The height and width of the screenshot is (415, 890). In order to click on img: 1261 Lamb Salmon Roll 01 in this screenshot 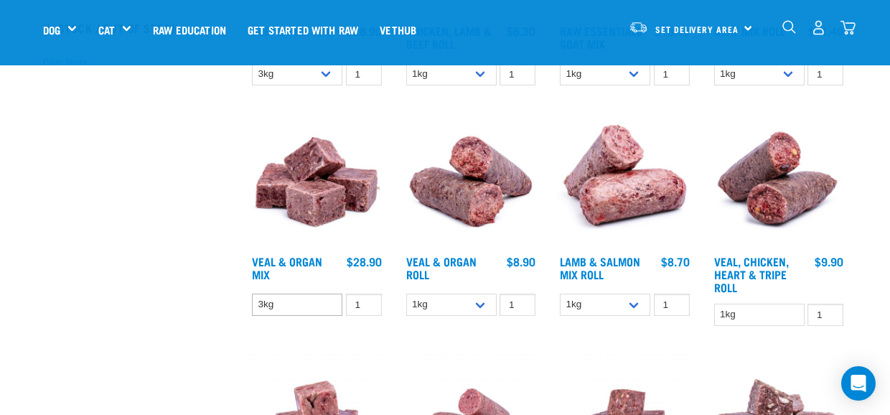, I will do `click(624, 179)`.